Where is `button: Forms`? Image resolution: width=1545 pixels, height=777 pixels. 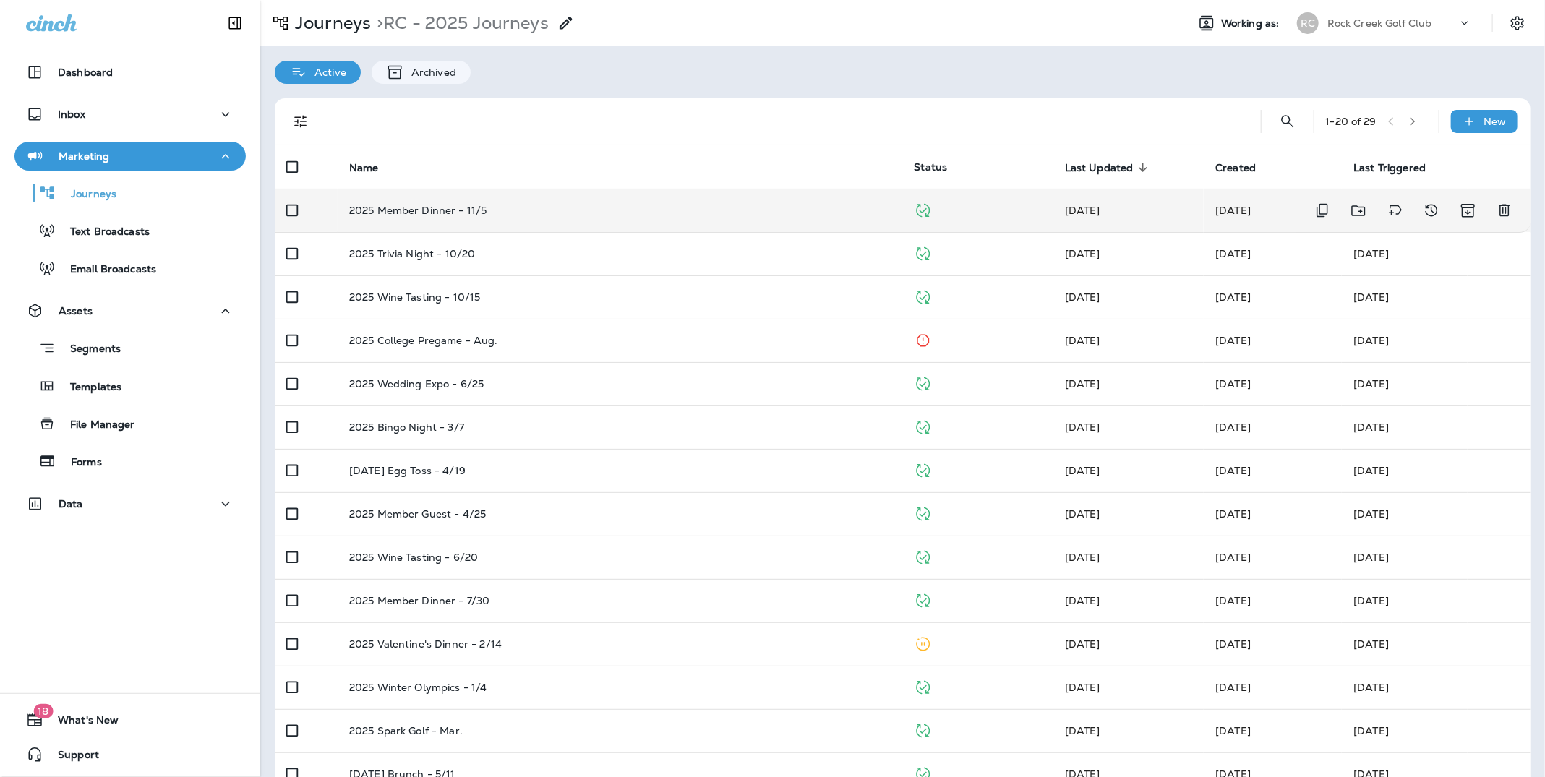
button: Forms is located at coordinates (130, 461).